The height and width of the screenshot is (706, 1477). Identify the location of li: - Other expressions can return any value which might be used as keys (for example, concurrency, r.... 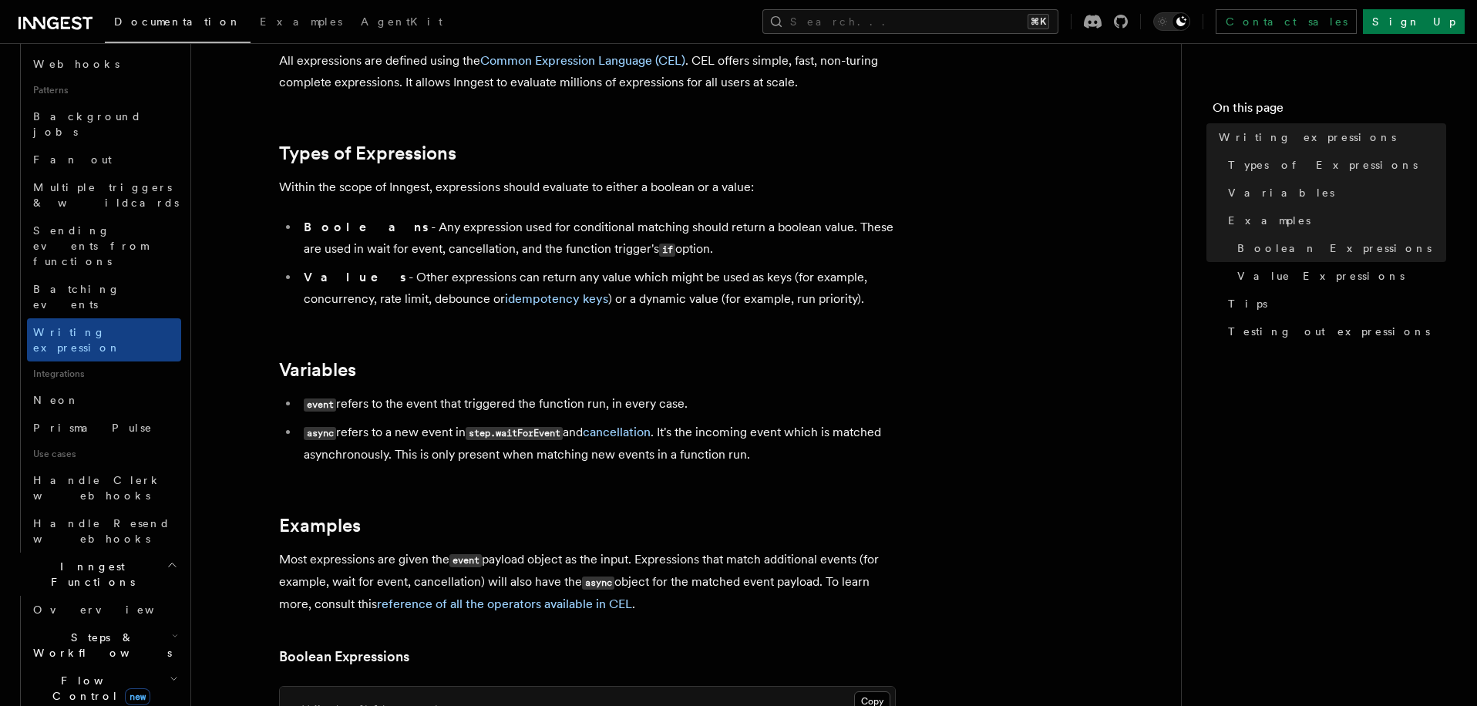
(597, 288).